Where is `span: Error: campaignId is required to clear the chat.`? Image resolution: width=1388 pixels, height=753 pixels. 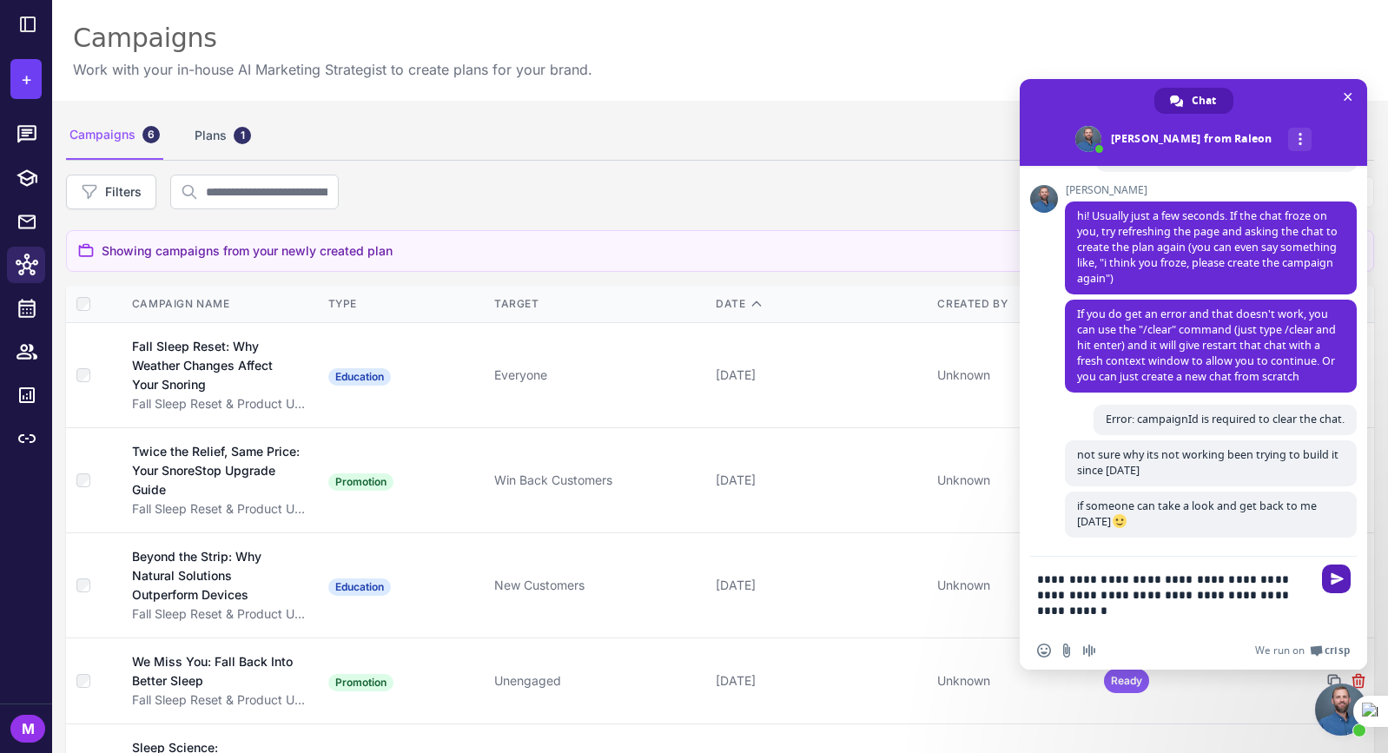 span: Error: campaignId is required to clear the chat. is located at coordinates (1225, 419).